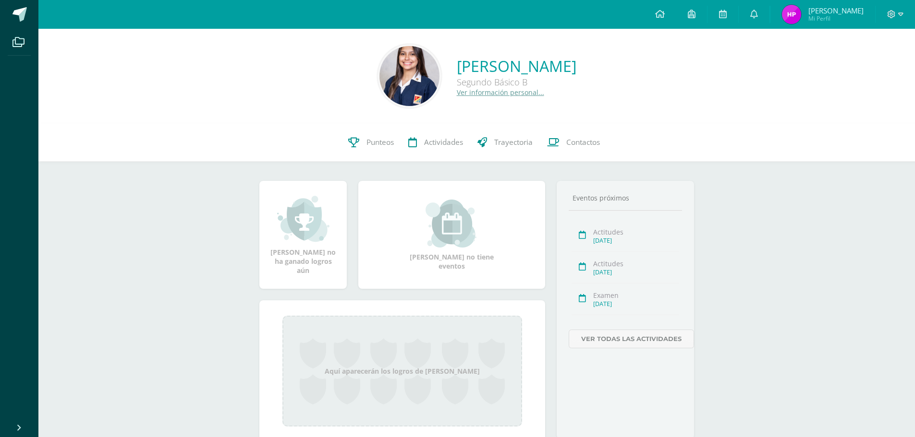  What do you see at coordinates (371, 143) in the screenshot?
I see `a: Punteos` at bounding box center [371, 143].